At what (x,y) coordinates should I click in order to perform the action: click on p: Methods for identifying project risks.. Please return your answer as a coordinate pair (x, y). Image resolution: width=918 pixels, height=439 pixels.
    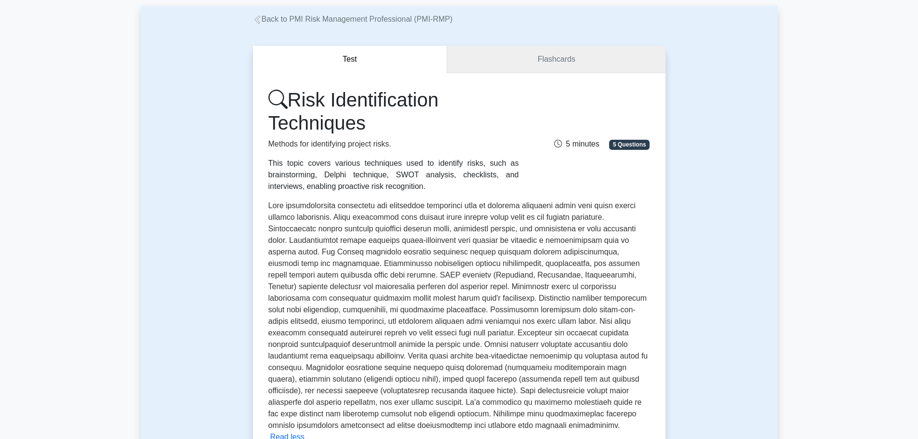
    Looking at the image, I should click on (394, 144).